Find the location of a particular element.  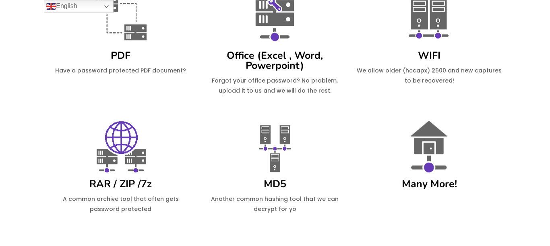

p: A common archive tool that often gets password protected is located at coordinates (120, 204).